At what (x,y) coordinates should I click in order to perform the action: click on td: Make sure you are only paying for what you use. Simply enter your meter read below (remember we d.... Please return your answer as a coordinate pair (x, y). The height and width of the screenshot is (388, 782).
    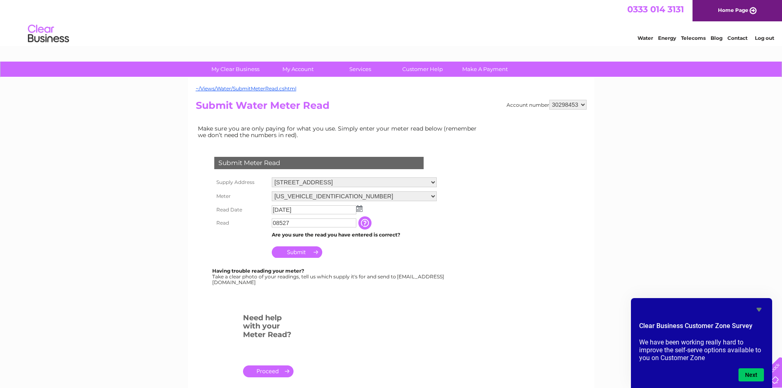
    Looking at the image, I should click on (339, 132).